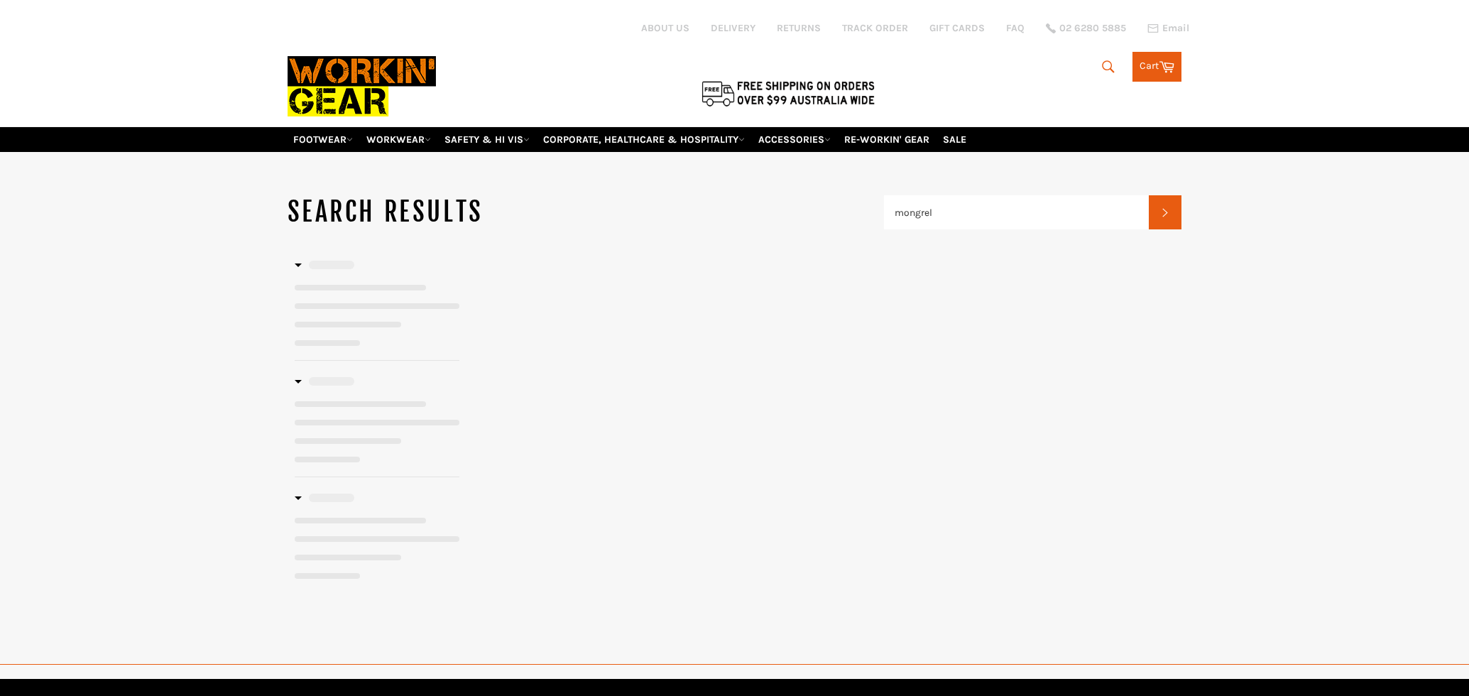 The width and height of the screenshot is (1469, 696). What do you see at coordinates (788, 93) in the screenshot?
I see `img: Flat $9.95 shipping Australia wide` at bounding box center [788, 93].